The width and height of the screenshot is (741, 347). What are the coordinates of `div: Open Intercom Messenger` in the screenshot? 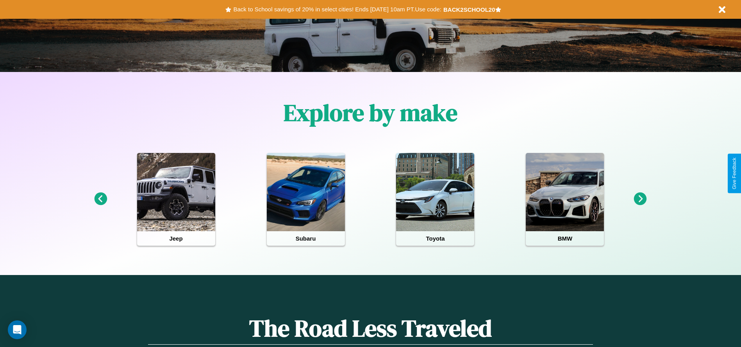 It's located at (17, 330).